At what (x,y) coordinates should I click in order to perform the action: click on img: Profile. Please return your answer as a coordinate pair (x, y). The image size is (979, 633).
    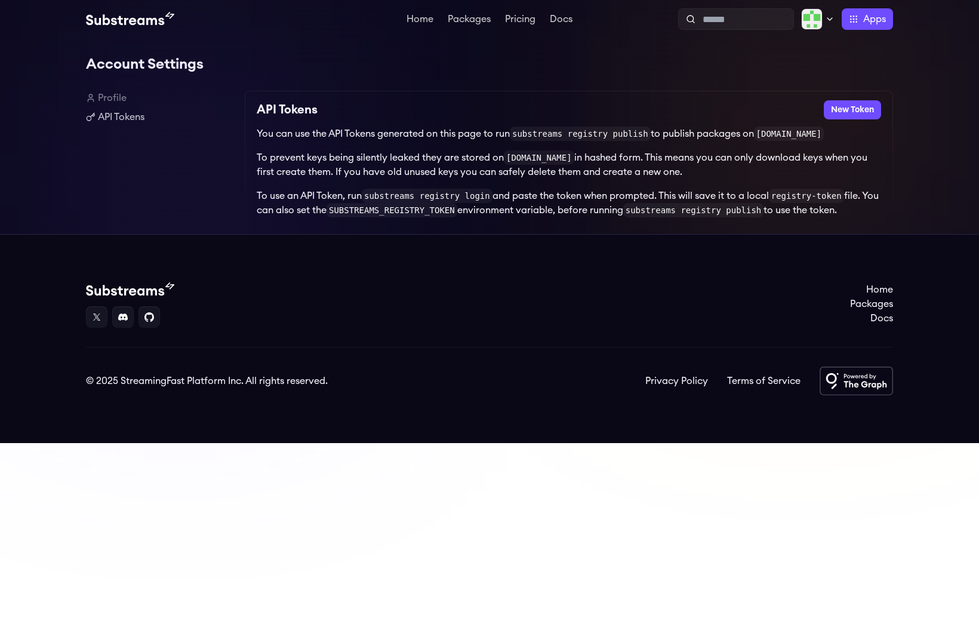
    Looking at the image, I should click on (812, 19).